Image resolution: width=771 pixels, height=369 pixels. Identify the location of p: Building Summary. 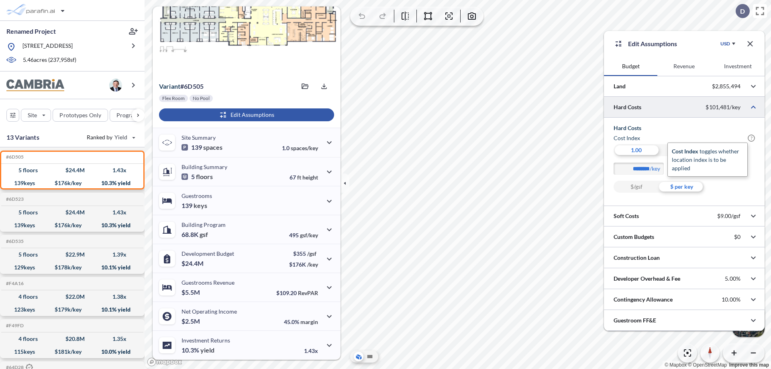
(204, 167).